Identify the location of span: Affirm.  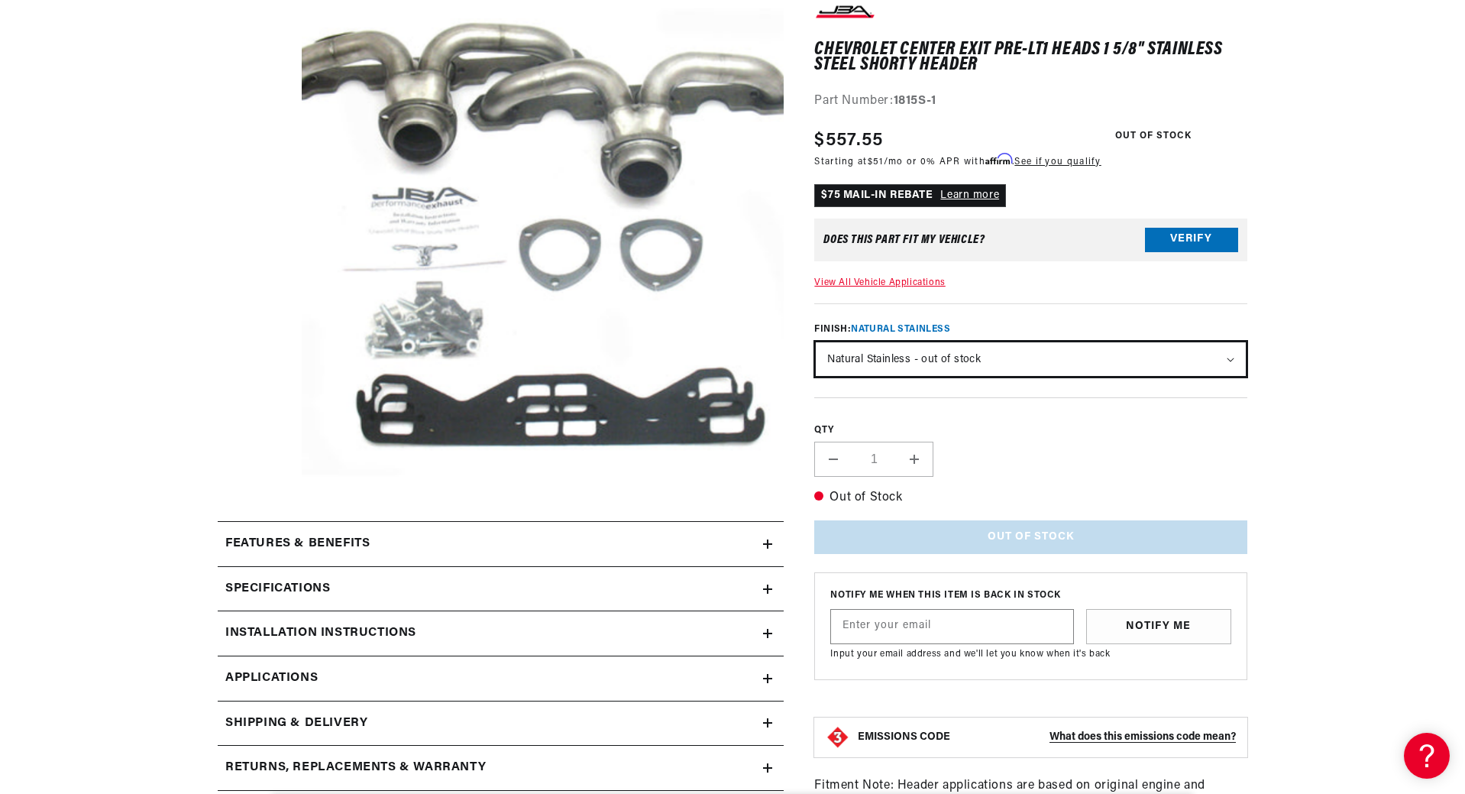
(998, 159).